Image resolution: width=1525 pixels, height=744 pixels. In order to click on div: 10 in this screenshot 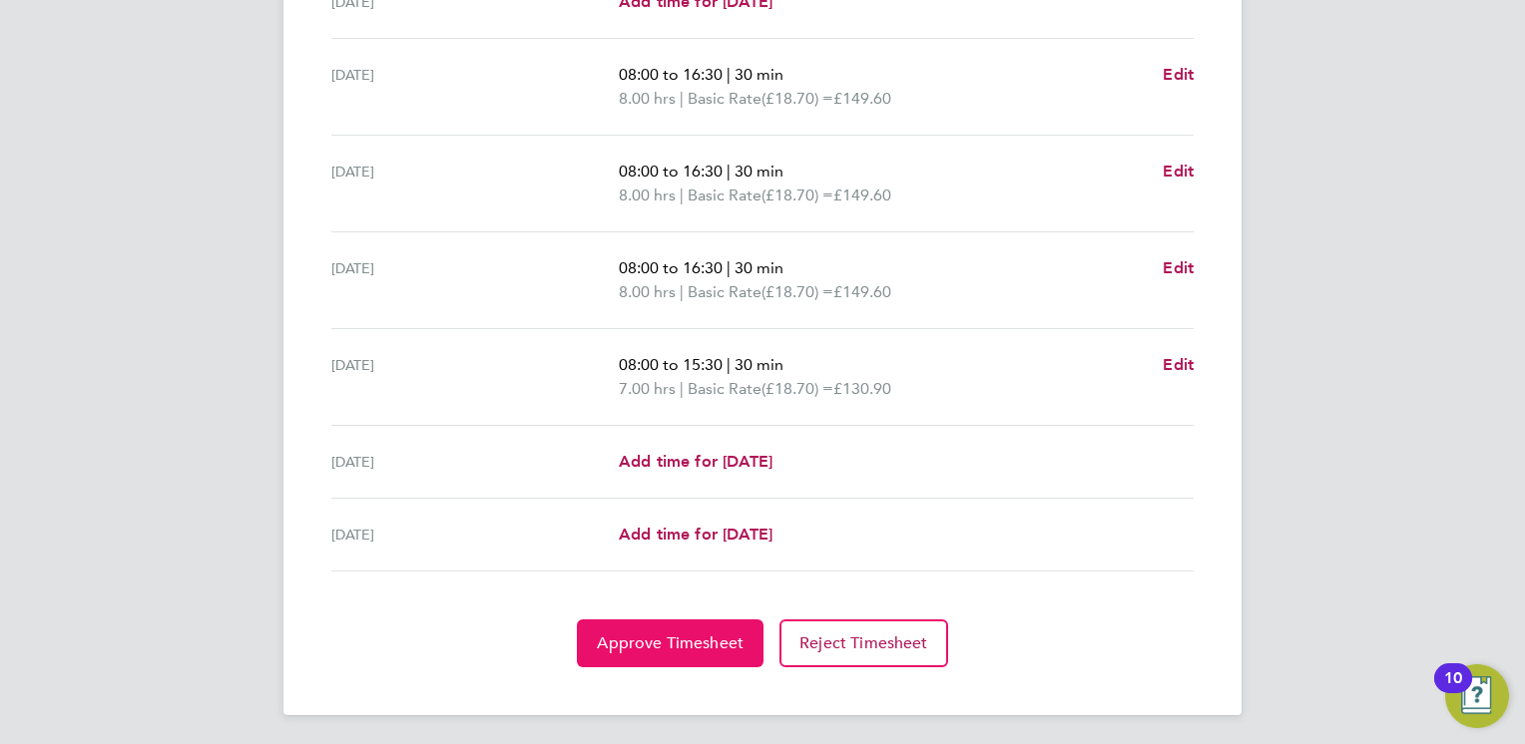, I will do `click(1453, 691)`.